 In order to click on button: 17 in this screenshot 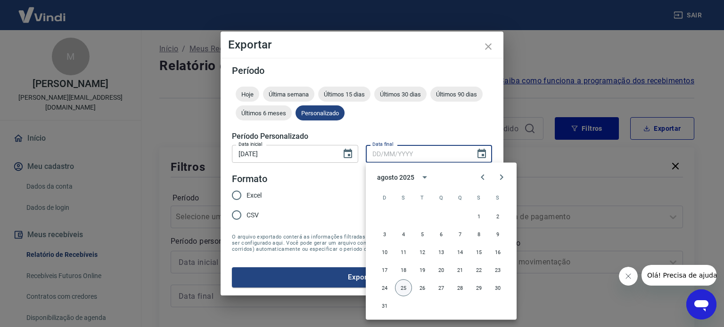, I will do `click(384, 270)`.